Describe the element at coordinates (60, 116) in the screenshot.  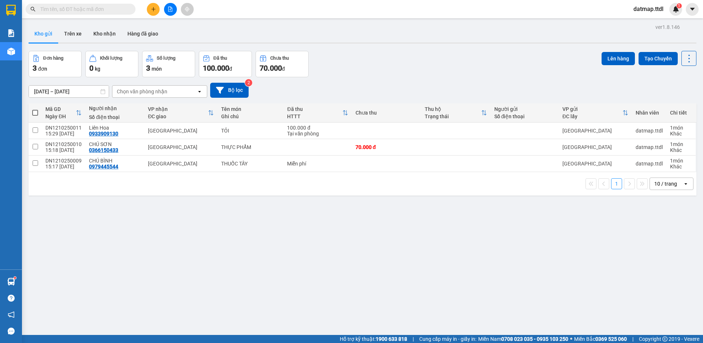
I see `div: Ngày ĐH` at that location.